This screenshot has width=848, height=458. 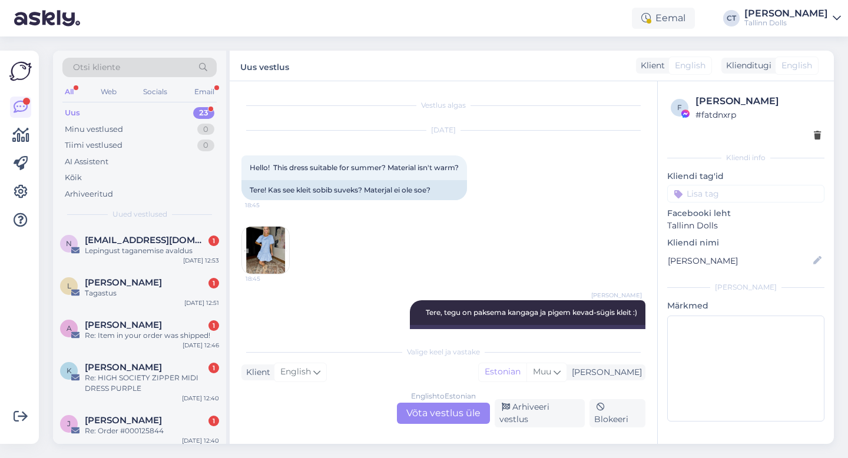 What do you see at coordinates (617, 414) in the screenshot?
I see `div: Blokeeri` at bounding box center [617, 414].